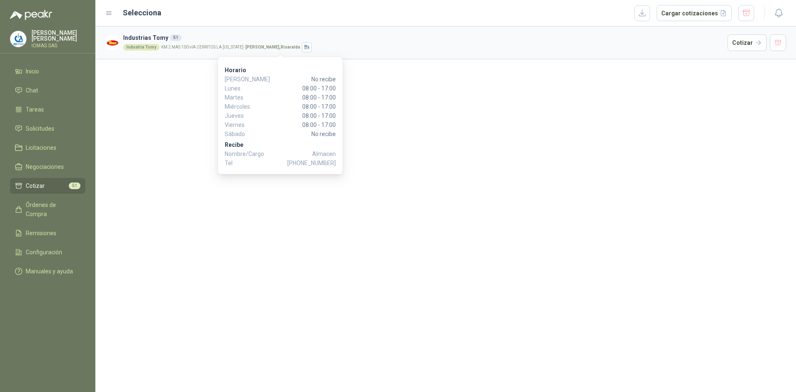 The height and width of the screenshot is (392, 796). What do you see at coordinates (44, 252) in the screenshot?
I see `span: Configuración` at bounding box center [44, 252].